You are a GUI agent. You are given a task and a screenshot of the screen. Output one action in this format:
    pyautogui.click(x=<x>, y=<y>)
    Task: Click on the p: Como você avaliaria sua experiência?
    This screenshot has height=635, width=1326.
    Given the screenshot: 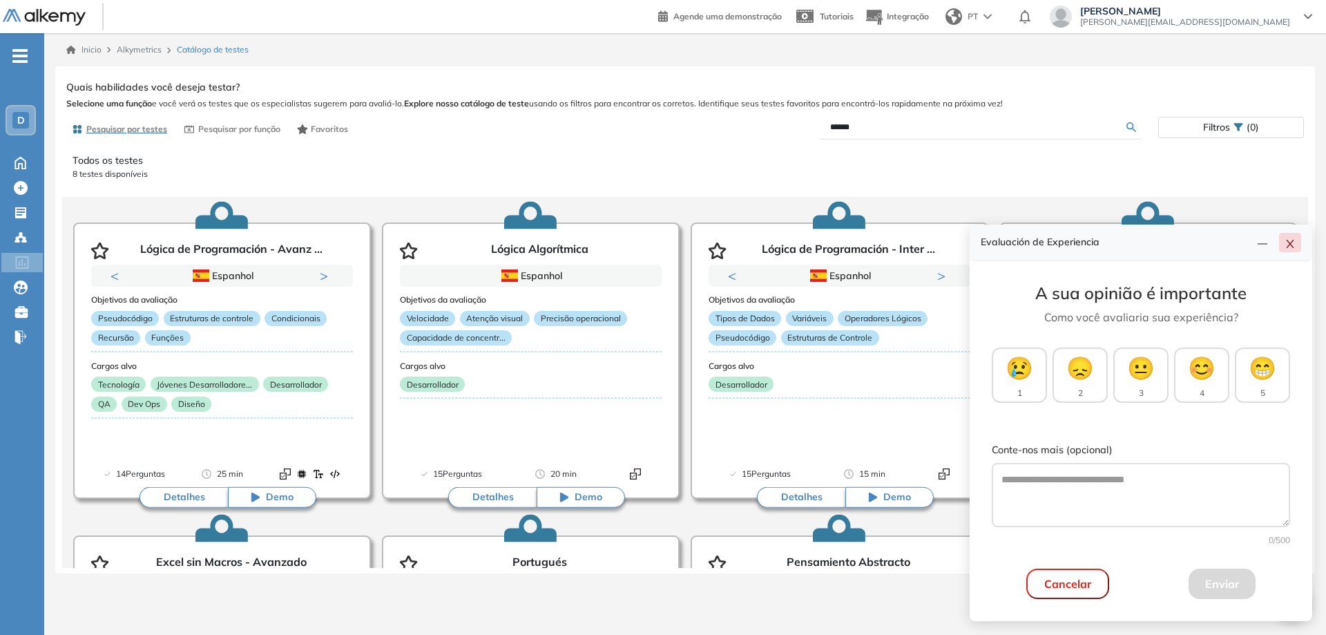 What is the action you would take?
    pyautogui.click(x=1141, y=317)
    